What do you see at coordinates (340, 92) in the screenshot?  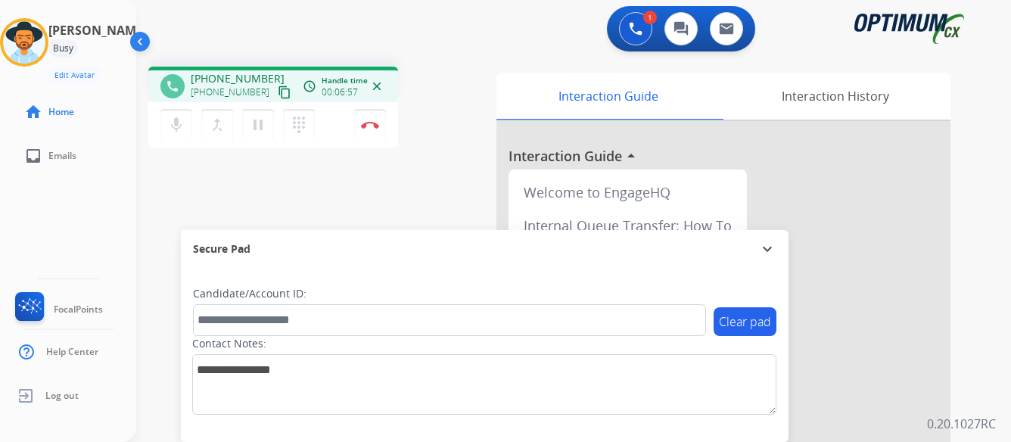 I see `span: 00:06:57` at bounding box center [340, 92].